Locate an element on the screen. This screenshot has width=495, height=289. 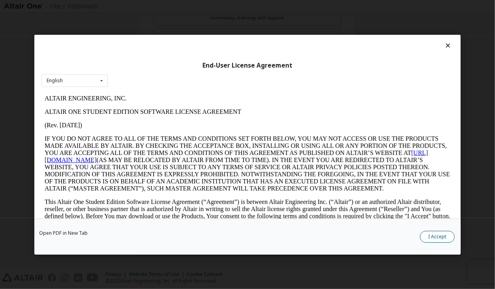
div: End-User License Agreement is located at coordinates (247, 65).